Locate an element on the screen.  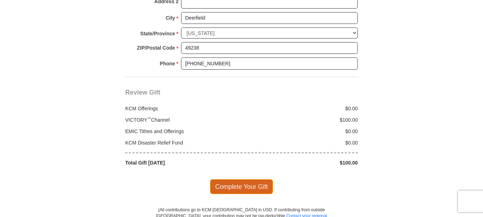
sup: ™ is located at coordinates (149, 119).